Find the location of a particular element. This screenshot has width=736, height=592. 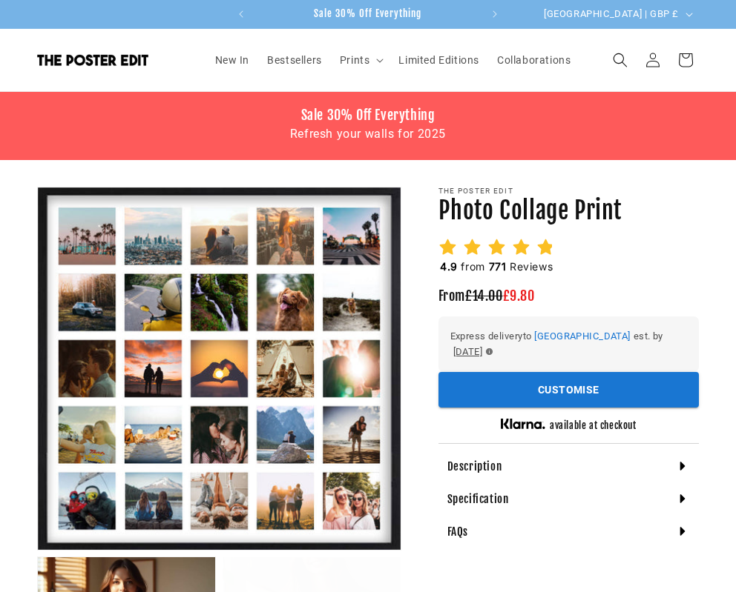

h4: FAQs is located at coordinates (457, 532).